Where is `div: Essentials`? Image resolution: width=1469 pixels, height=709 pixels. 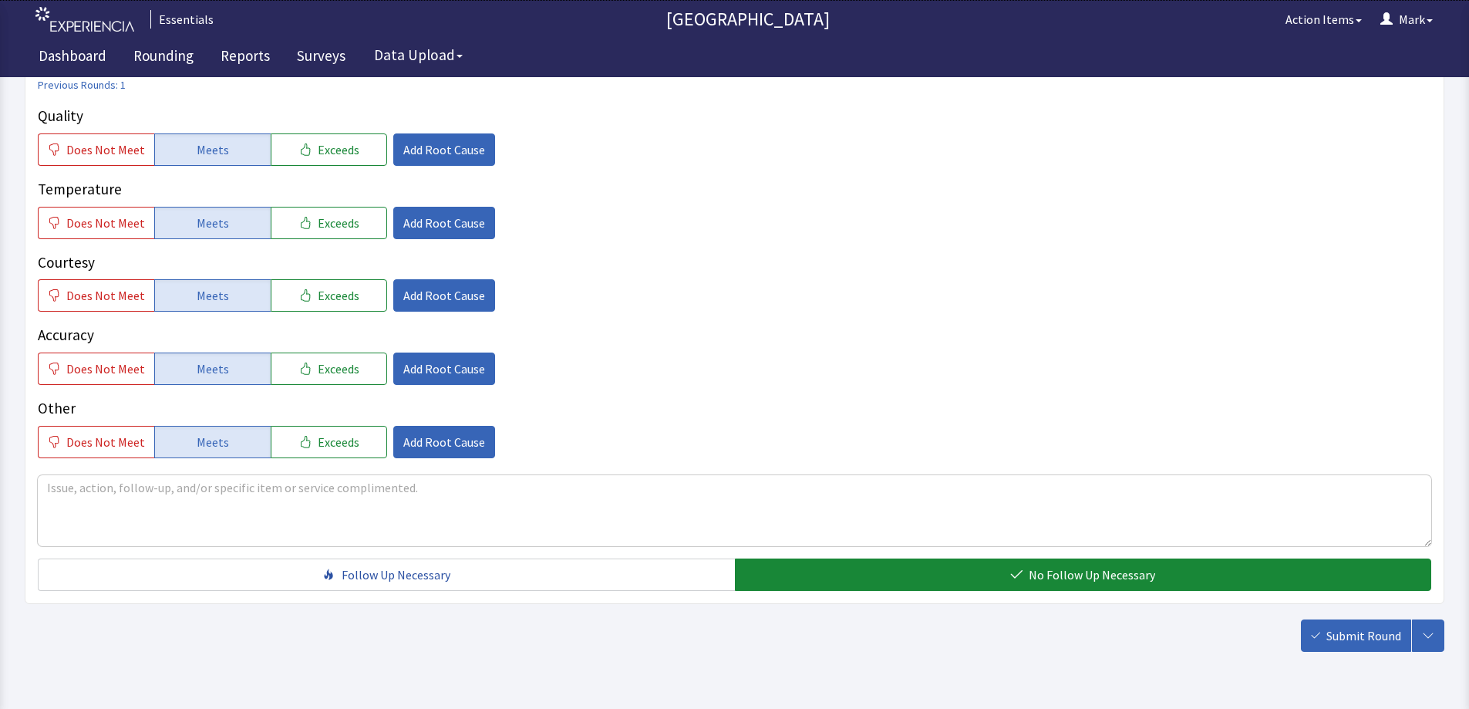
div: Essentials is located at coordinates (182, 19).